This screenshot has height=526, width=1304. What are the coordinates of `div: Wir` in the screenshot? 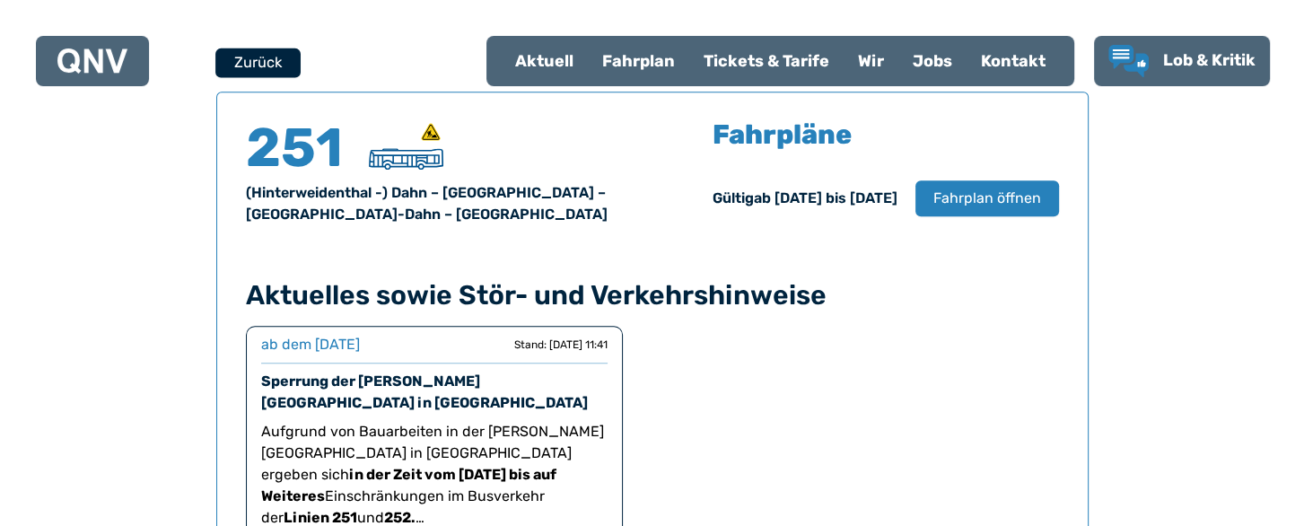 It's located at (871, 61).